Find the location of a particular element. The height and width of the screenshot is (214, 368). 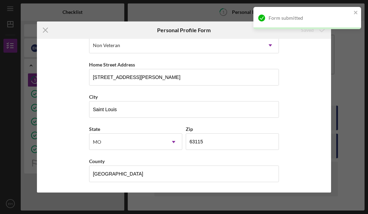

h6: Personal Profile Form is located at coordinates (184, 30).